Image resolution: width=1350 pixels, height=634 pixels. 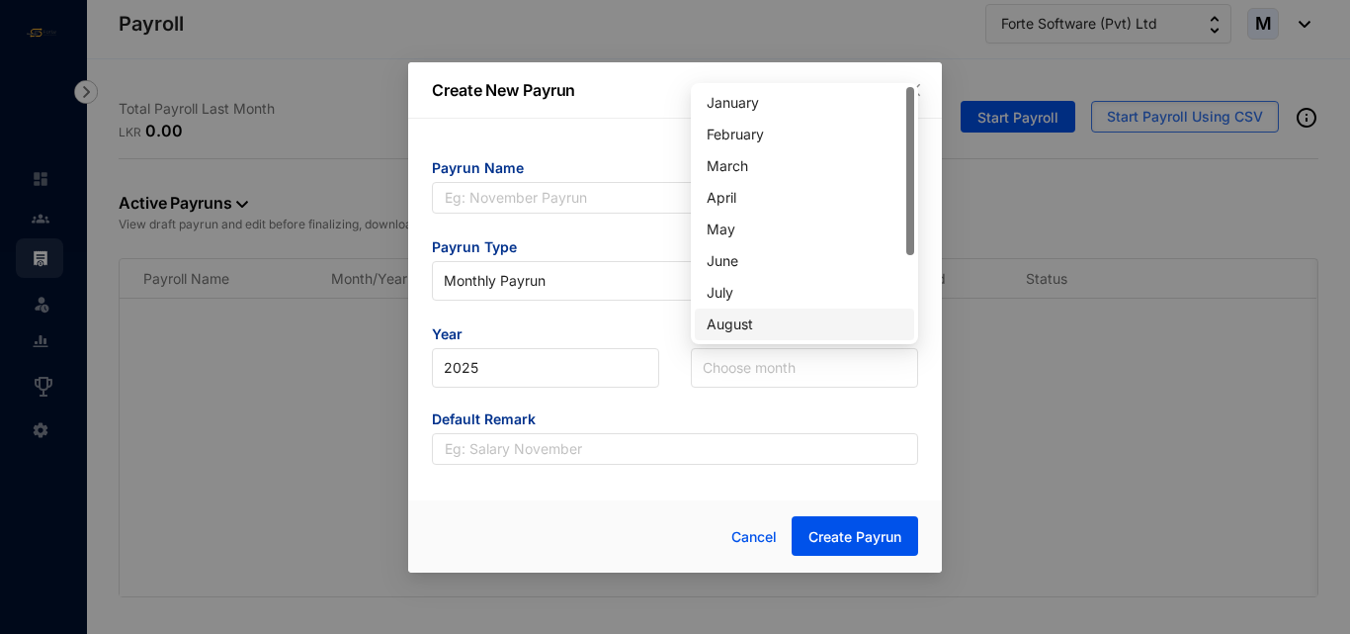 What do you see at coordinates (675, 421) in the screenshot?
I see `span: Default Remark` at bounding box center [675, 421].